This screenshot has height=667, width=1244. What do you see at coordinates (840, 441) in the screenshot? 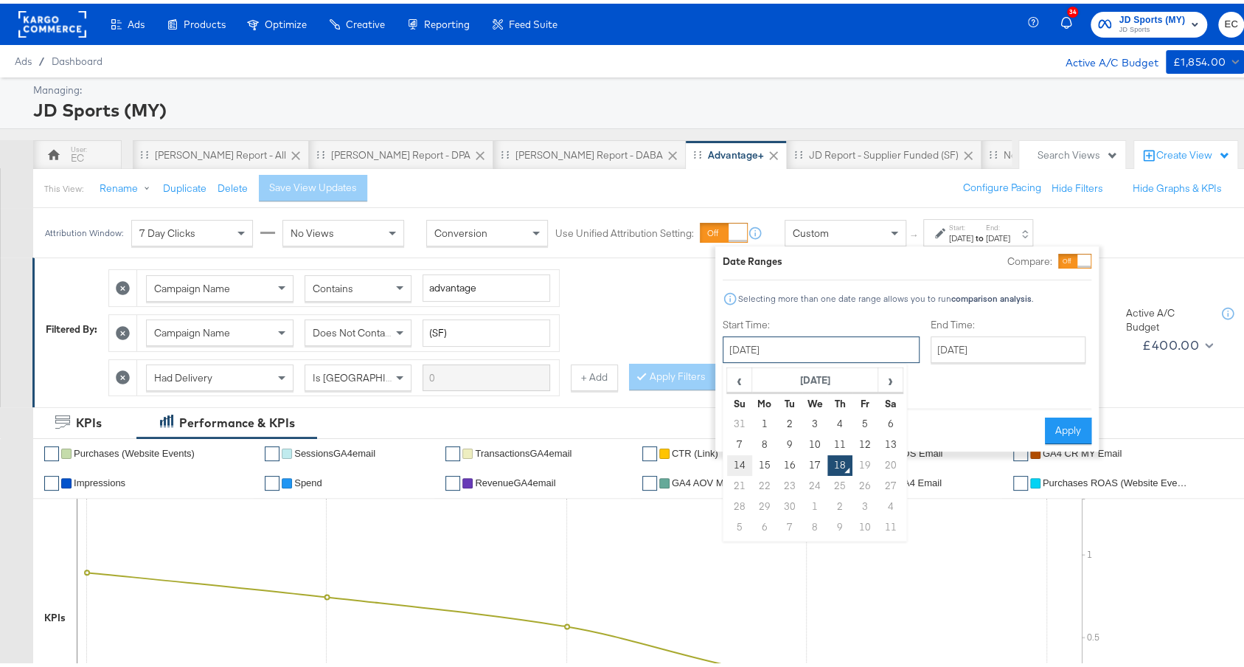
I see `td: 11` at bounding box center [840, 441].